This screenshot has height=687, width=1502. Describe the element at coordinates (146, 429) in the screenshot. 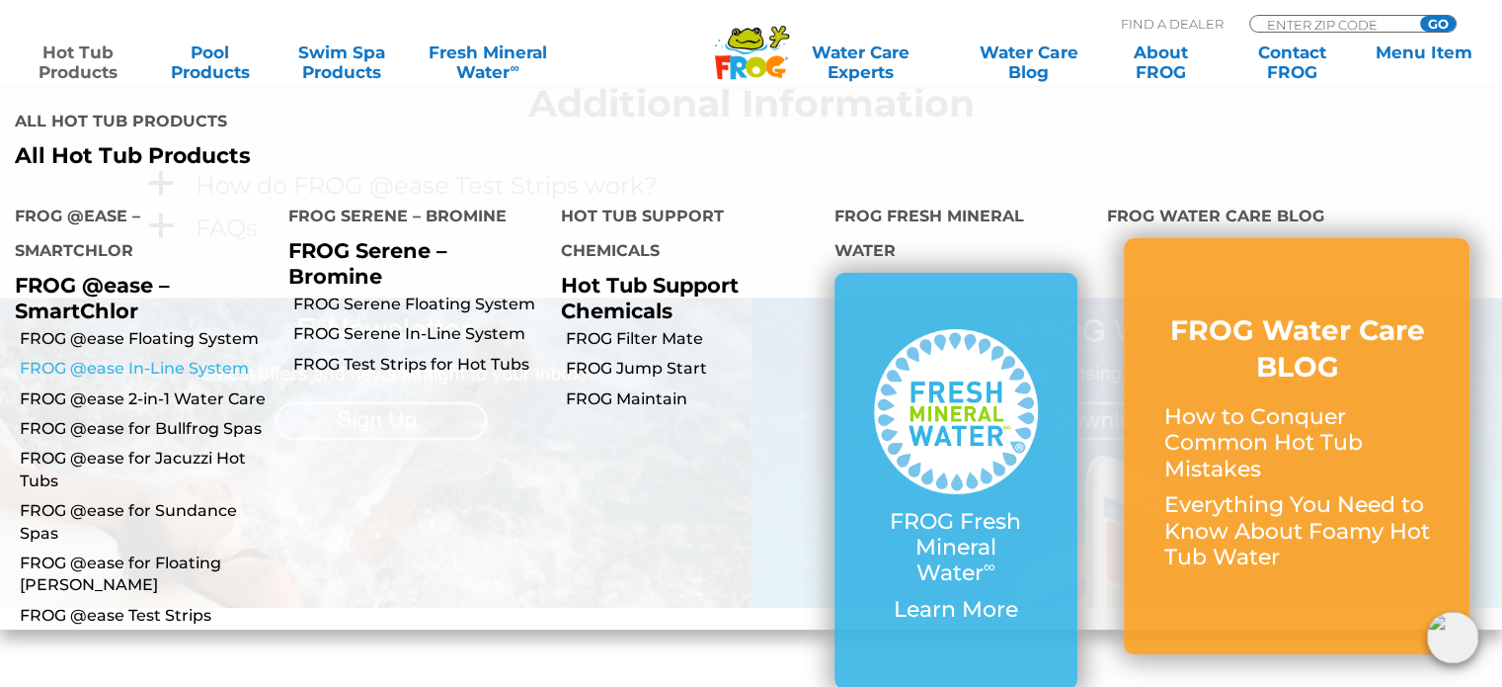

I see `a: FROG @ease for Bullfrog Spas` at that location.